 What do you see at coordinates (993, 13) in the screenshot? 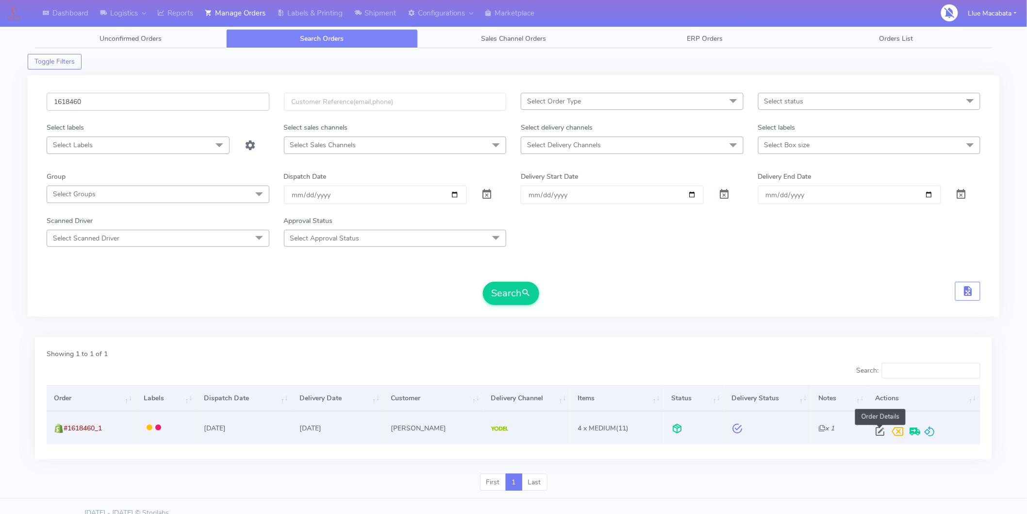
I see `button: Llue Macabata` at bounding box center [993, 13].